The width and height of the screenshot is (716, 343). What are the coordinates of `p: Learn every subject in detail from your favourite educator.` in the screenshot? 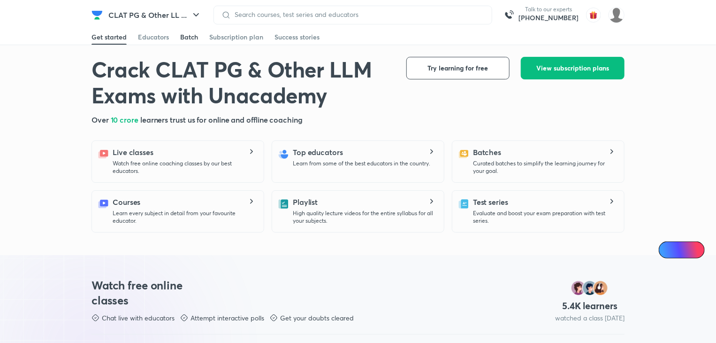 It's located at (184, 217).